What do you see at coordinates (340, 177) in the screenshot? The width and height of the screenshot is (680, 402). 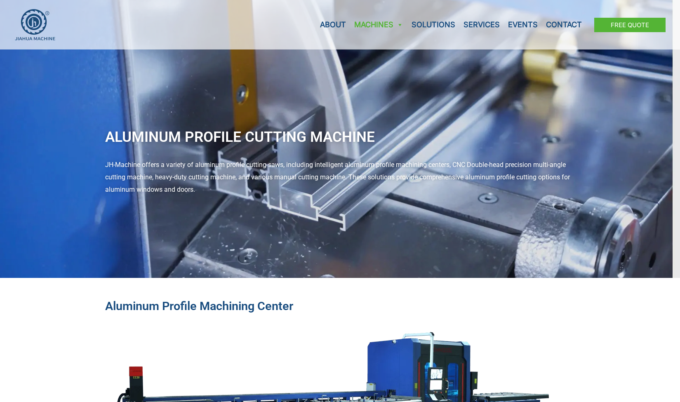 I see `div: JH-Machine offers a variety of aluminum profile cutting saws, including intelligent aluminum prof...` at bounding box center [340, 177].